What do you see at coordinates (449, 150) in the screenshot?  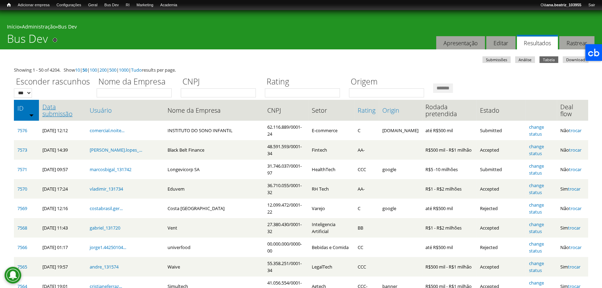 I see `td: R$500 mil - R$1 milhão` at bounding box center [449, 150].